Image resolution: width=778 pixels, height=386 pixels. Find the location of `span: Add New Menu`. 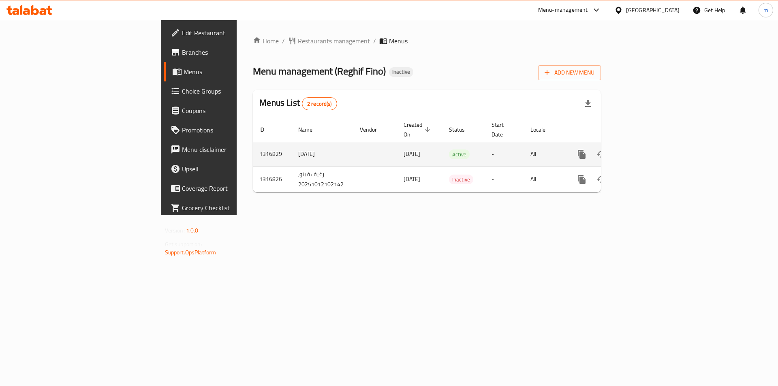

span: Add New Menu is located at coordinates (570, 73).